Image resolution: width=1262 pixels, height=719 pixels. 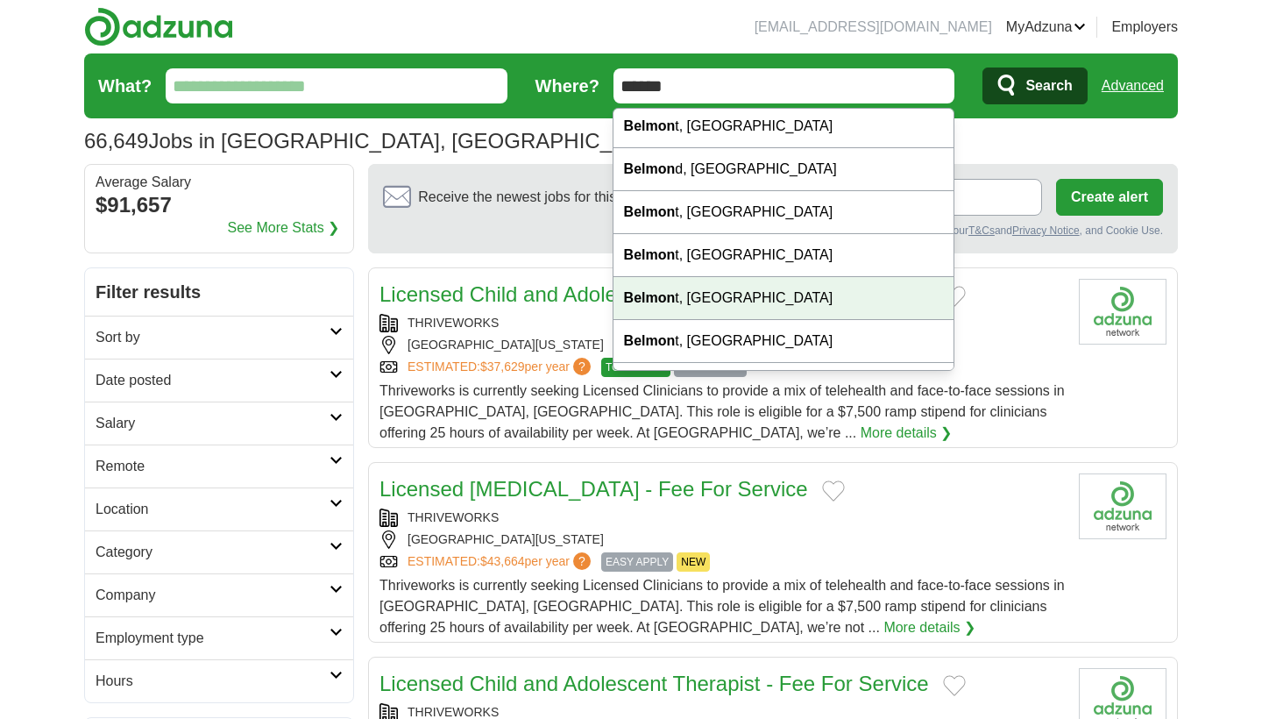 What do you see at coordinates (212, 380) in the screenshot?
I see `h2: Date posted` at bounding box center [212, 380].